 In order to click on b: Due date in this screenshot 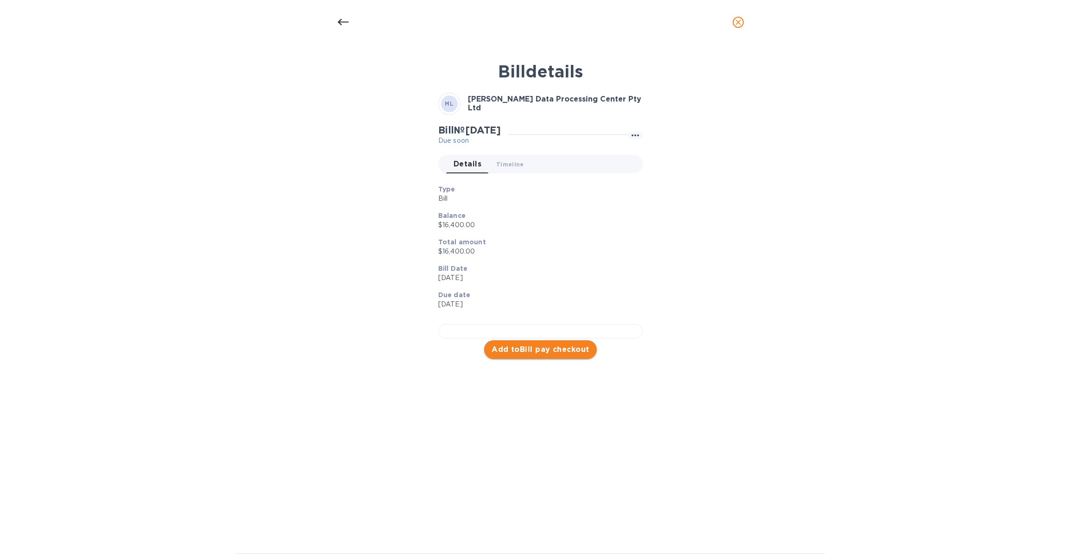, I will do `click(454, 295)`.